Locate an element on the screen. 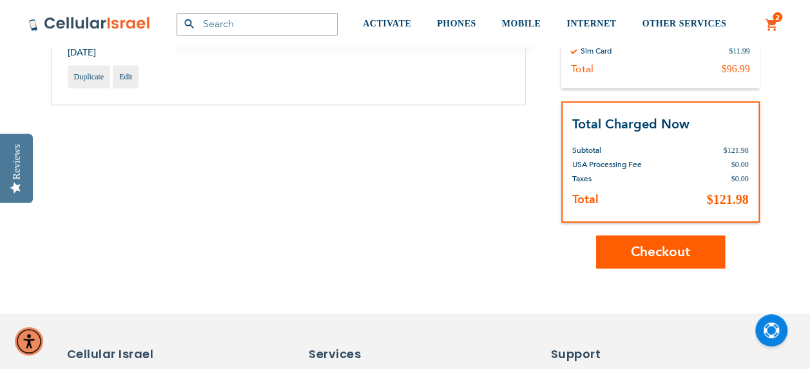  a: Edit is located at coordinates (126, 77).